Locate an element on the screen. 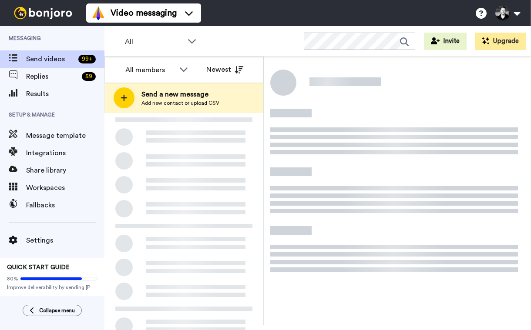  img: bj-logo-header-white.svg is located at coordinates (43, 13).